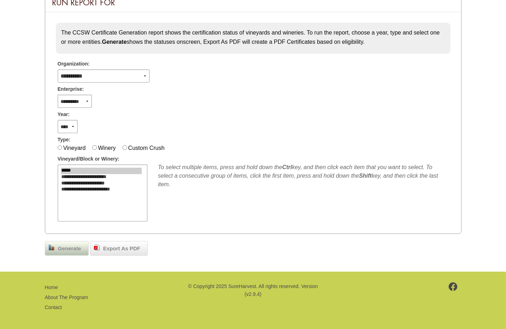 The width and height of the screenshot is (506, 329). Describe the element at coordinates (365, 176) in the screenshot. I see `b: Shift` at that location.